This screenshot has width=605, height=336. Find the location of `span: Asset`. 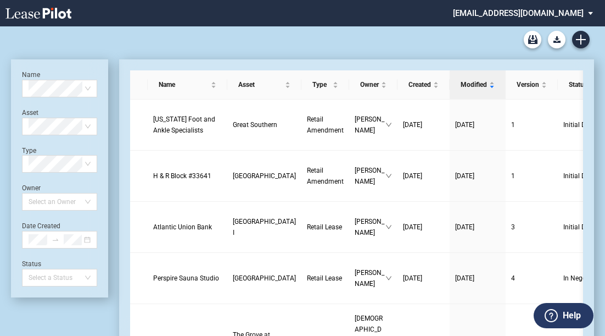

span: Asset is located at coordinates (260, 85).